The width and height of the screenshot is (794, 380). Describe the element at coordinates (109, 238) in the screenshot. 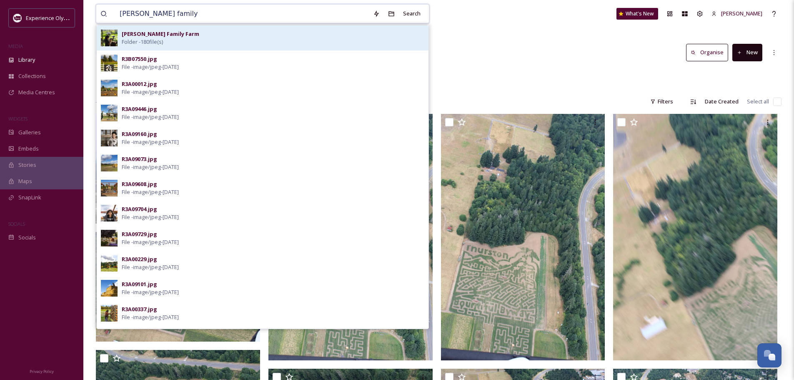

I see `img: d758b2ce-f61c-417a-a0d3-b35b9a448ce0.jpg` at that location.